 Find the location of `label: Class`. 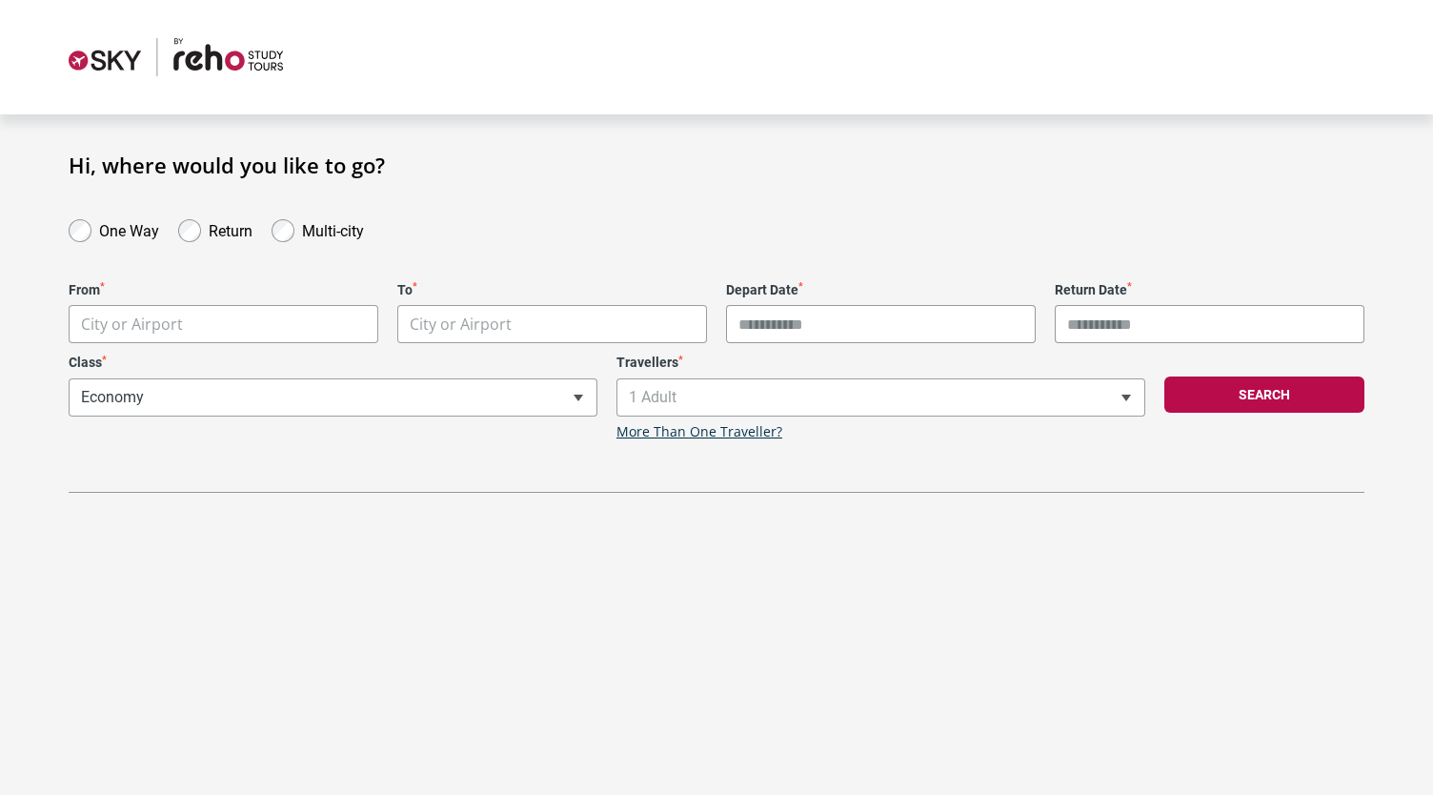

label: Class is located at coordinates (333, 362).